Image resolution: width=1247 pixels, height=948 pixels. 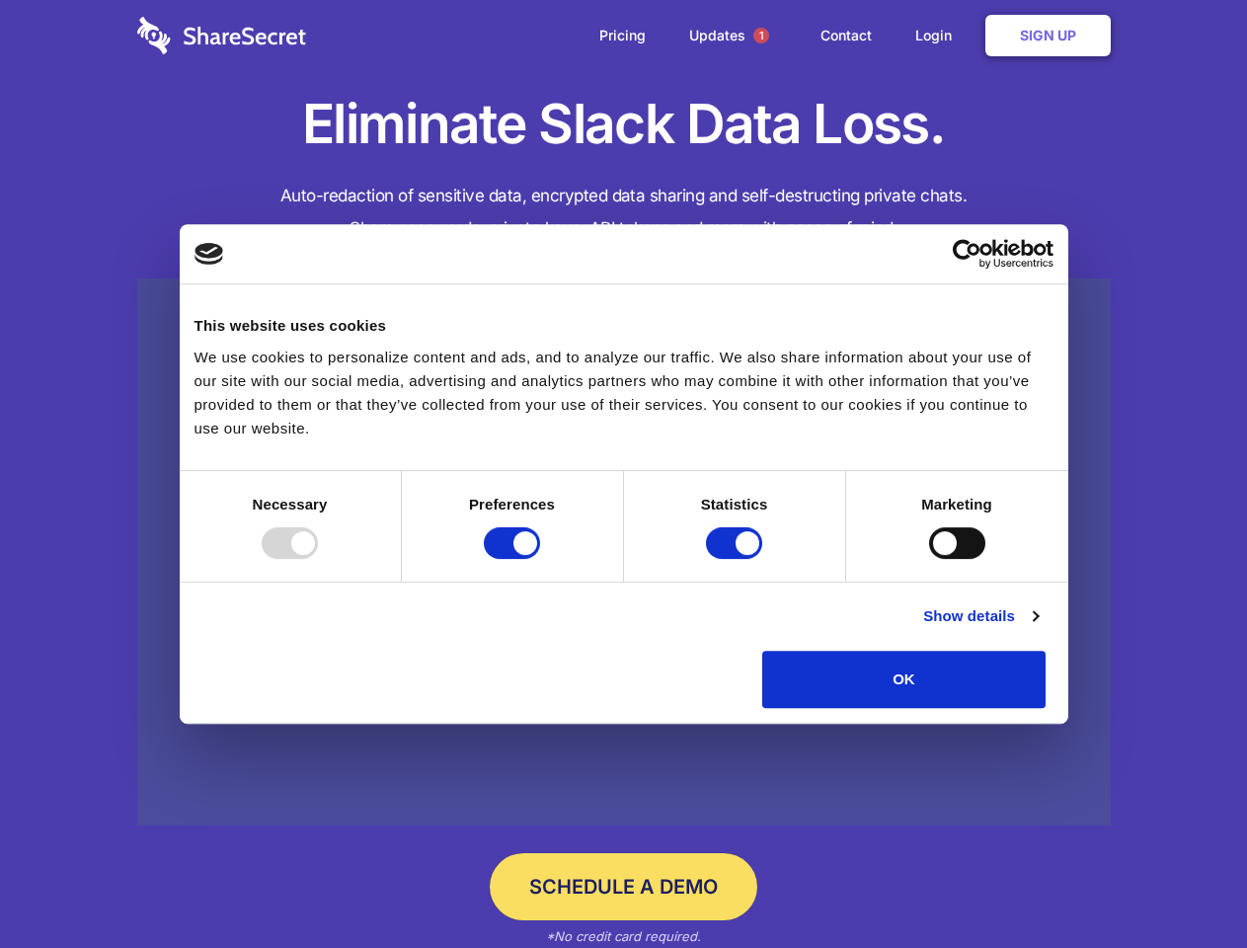 I want to click on a: Pricing, so click(x=622, y=36).